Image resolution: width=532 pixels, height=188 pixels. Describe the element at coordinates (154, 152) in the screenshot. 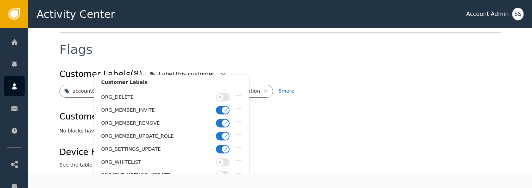

I see `div: Device Flags (9)` at that location.